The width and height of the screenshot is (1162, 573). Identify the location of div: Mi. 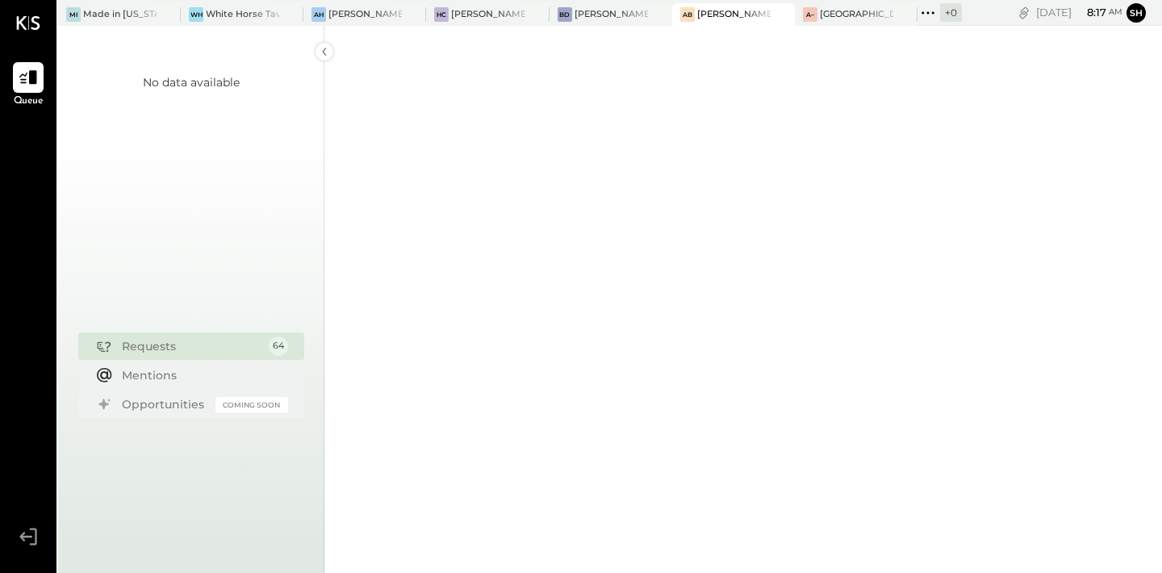
(73, 15).